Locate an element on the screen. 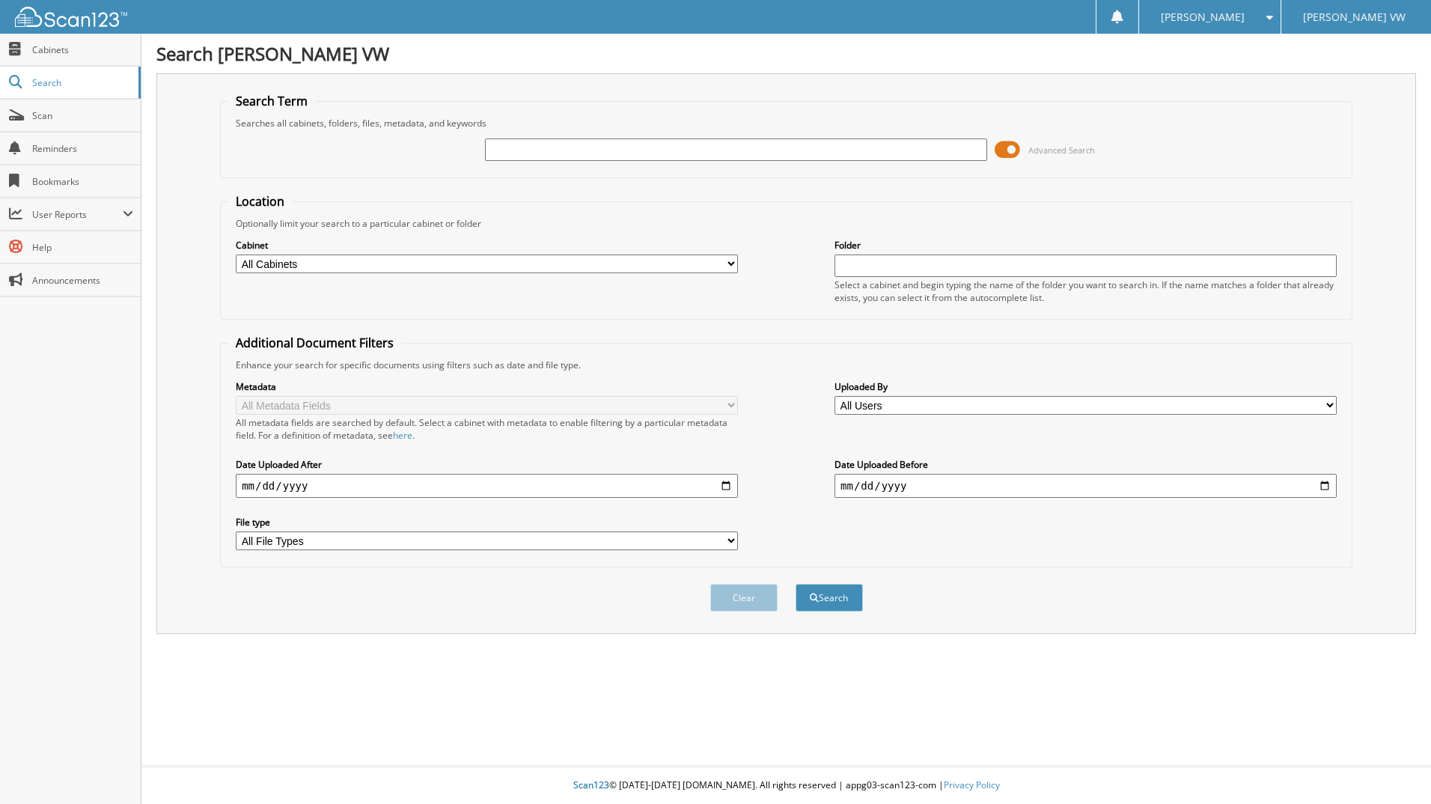  span: Bookmarks is located at coordinates (82, 181).